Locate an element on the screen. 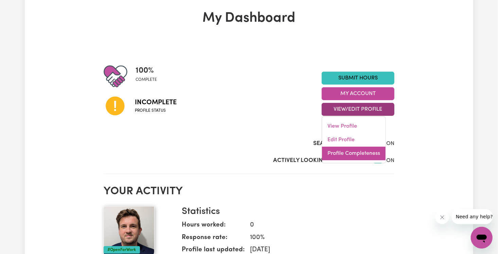 Image resolution: width=498 pixels, height=254 pixels. button: My Account is located at coordinates (358, 94).